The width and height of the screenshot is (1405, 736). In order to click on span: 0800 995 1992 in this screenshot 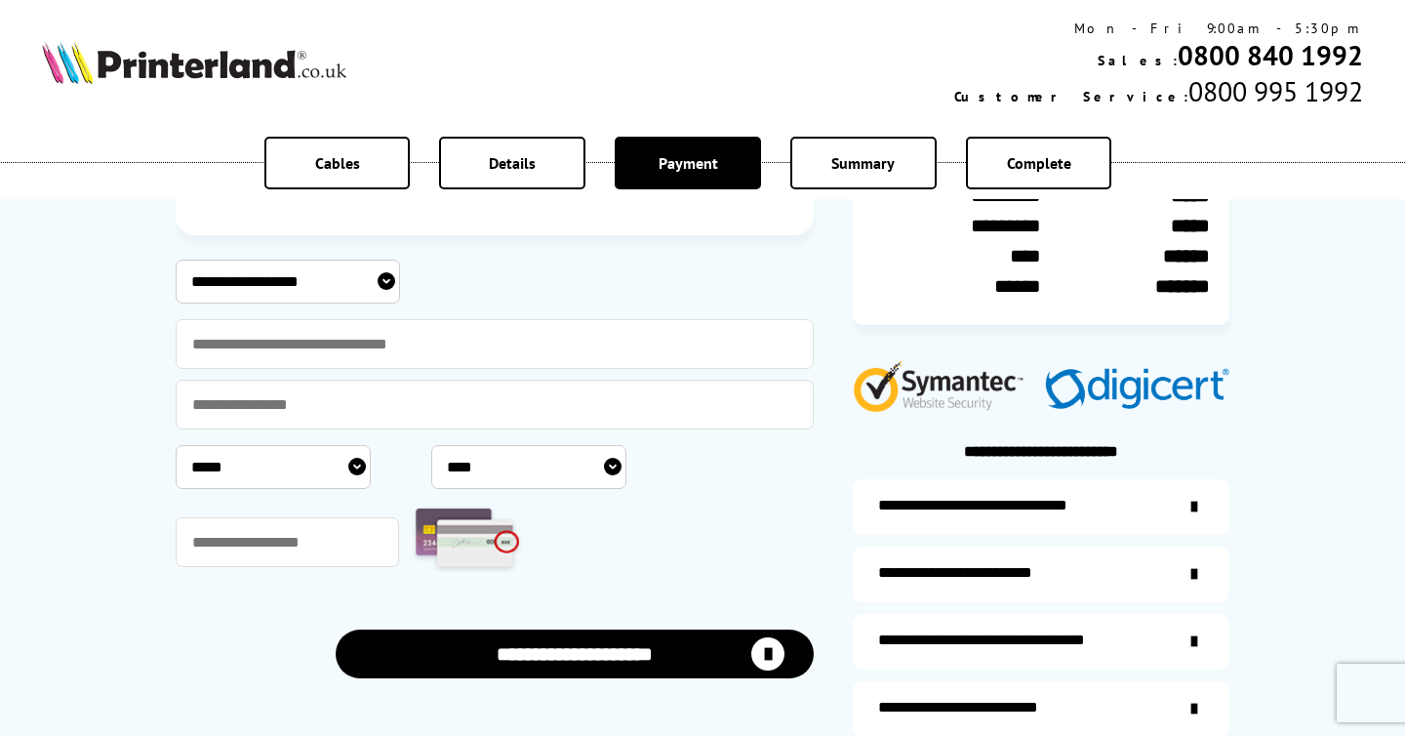, I will do `click(1276, 91)`.